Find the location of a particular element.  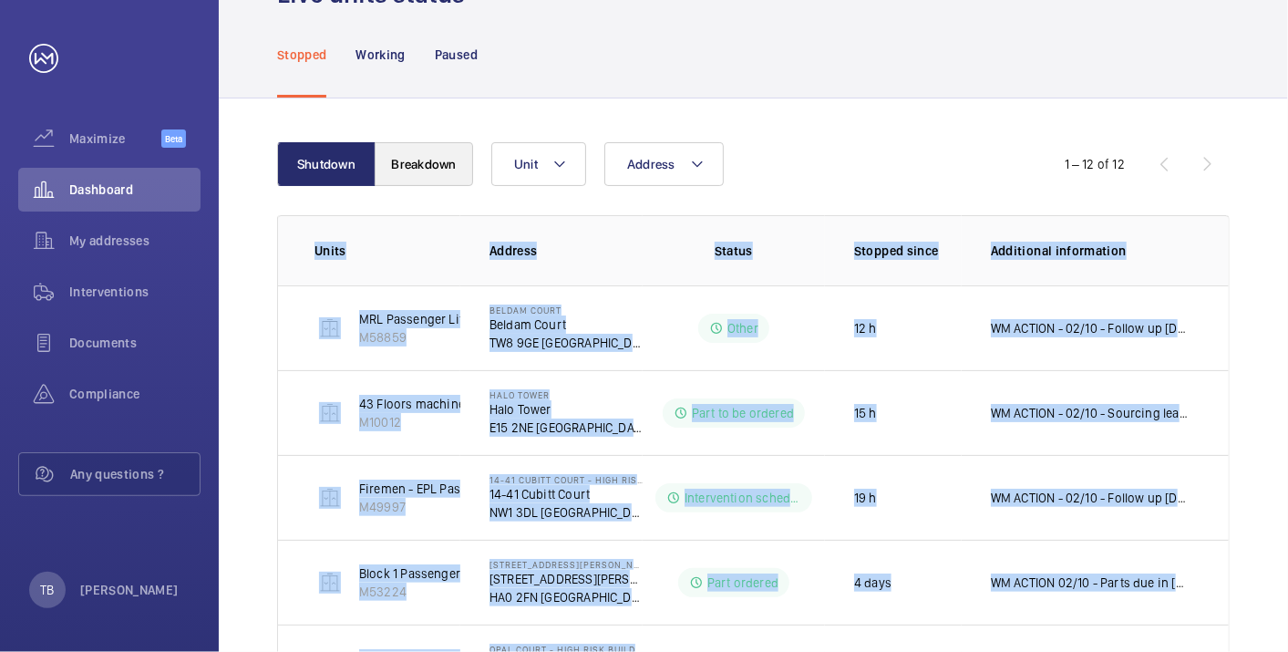

p: Part ordered is located at coordinates (743, 582).